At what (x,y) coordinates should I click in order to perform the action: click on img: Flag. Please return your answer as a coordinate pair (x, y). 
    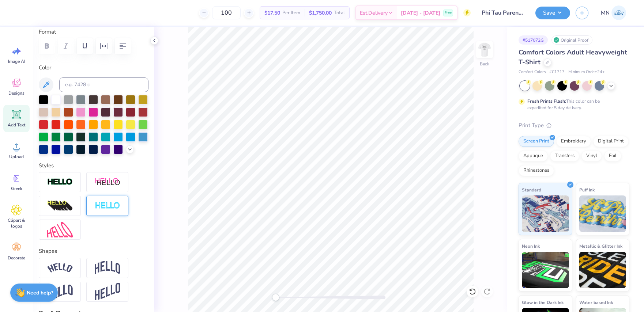
    Looking at the image, I should click on (60, 292).